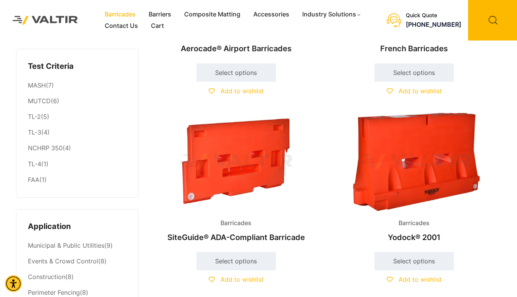 This screenshot has height=297, width=517. What do you see at coordinates (414, 179) in the screenshot?
I see `a: BarricadesYodock® 2001` at bounding box center [414, 179].